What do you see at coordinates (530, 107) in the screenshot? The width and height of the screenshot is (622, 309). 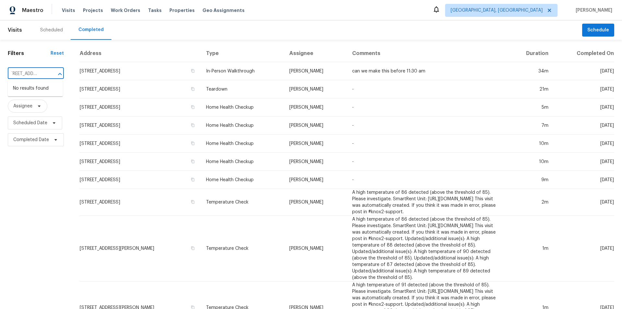 I see `td: 5m` at bounding box center [530, 107].